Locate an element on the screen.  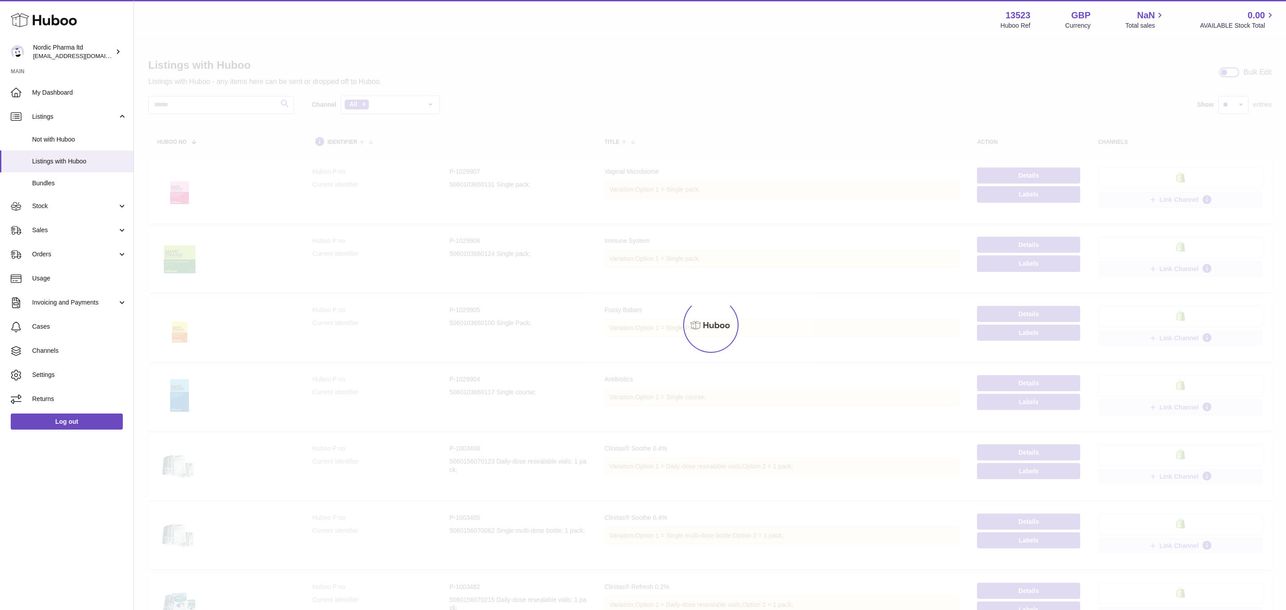
span: Stock is located at coordinates (75, 206).